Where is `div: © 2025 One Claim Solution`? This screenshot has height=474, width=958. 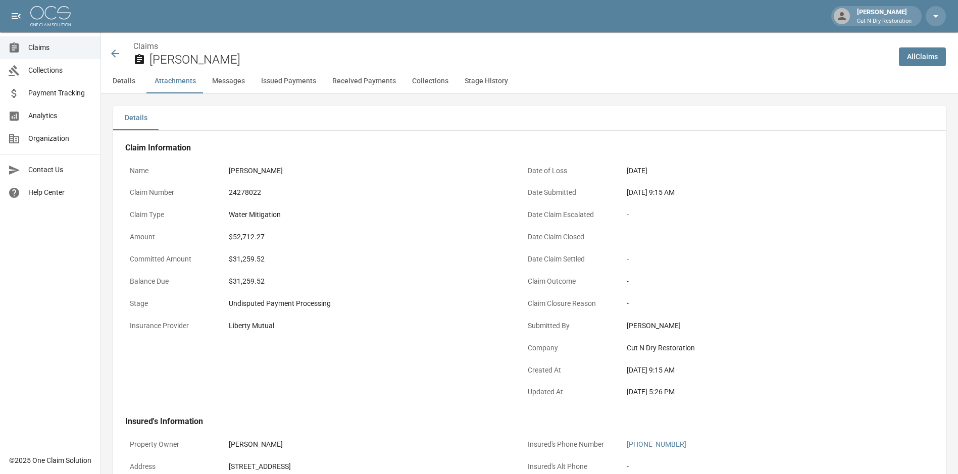
div: © 2025 One Claim Solution is located at coordinates (50, 461).